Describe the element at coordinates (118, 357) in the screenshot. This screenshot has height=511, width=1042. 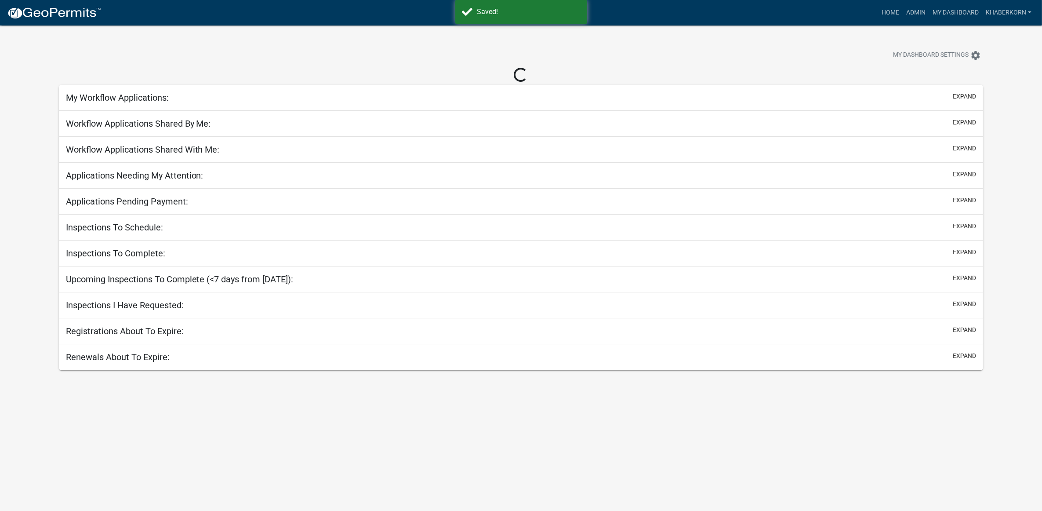
I see `h5: Renewals About To Expire:` at that location.